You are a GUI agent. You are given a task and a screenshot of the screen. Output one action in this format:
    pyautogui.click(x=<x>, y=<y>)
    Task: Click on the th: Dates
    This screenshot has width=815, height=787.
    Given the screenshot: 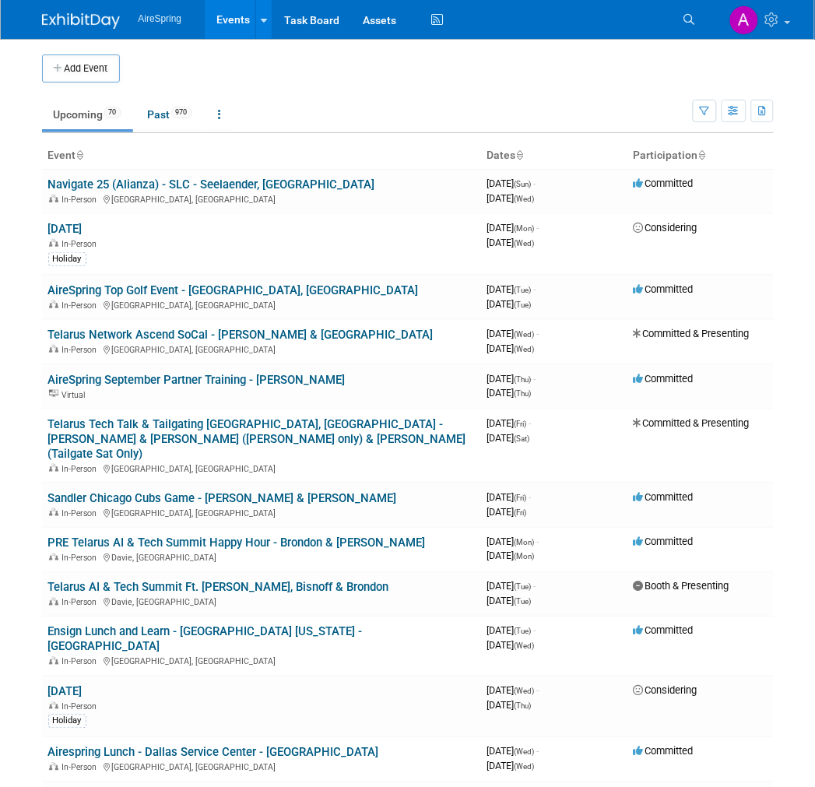 What is the action you would take?
    pyautogui.click(x=555, y=156)
    